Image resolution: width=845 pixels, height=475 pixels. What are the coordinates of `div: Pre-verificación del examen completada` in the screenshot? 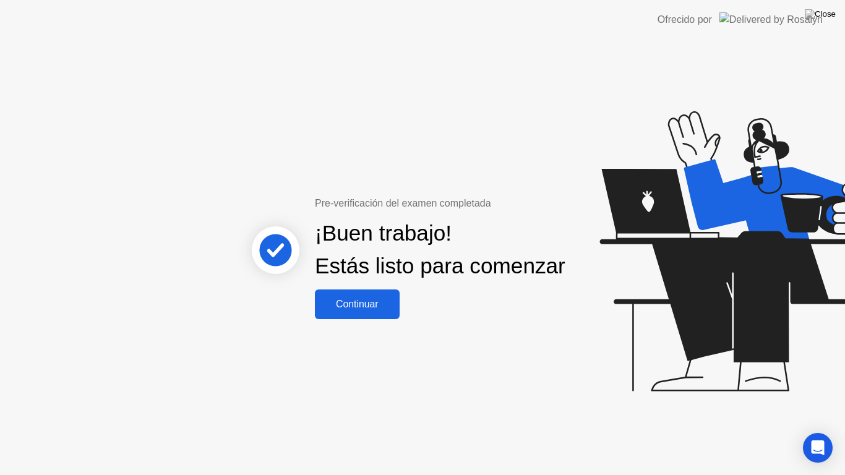 It's located at (442, 203).